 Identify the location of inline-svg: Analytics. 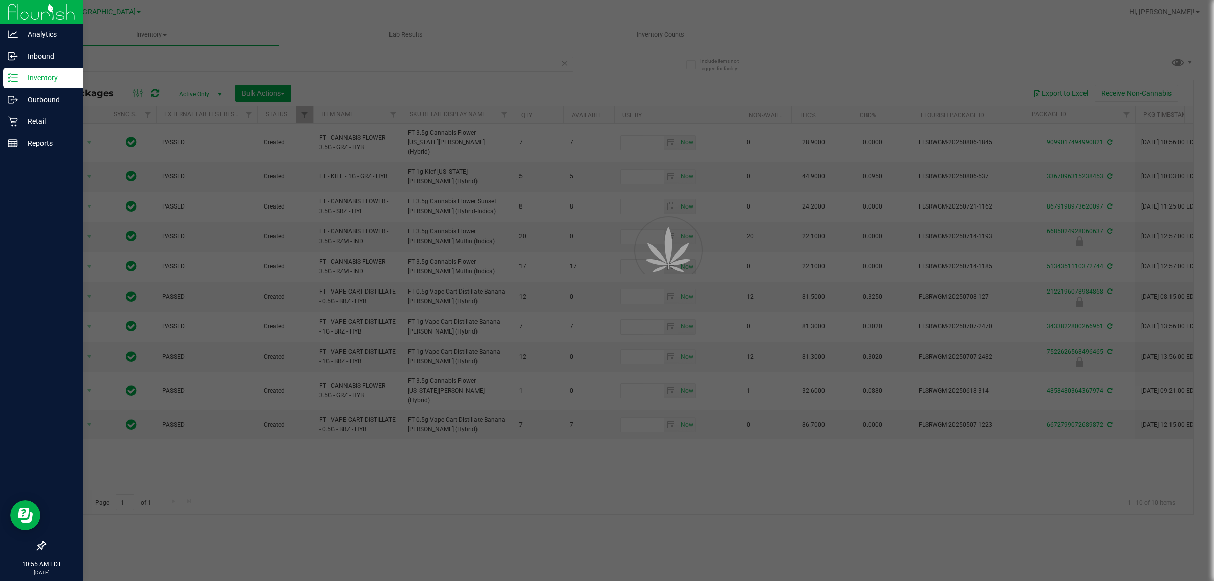
(13, 34).